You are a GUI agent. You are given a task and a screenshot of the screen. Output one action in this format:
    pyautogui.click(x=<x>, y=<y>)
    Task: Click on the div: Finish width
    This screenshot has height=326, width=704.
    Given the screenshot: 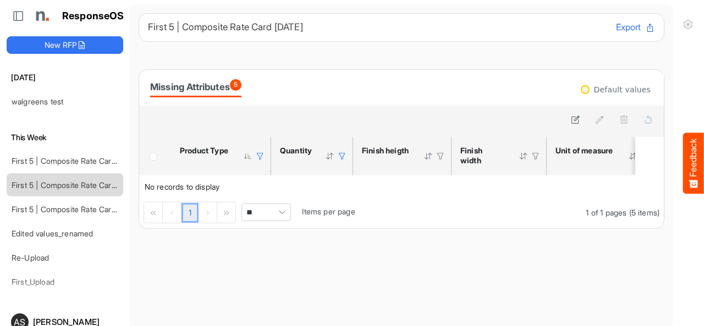 What is the action you would take?
    pyautogui.click(x=483, y=156)
    